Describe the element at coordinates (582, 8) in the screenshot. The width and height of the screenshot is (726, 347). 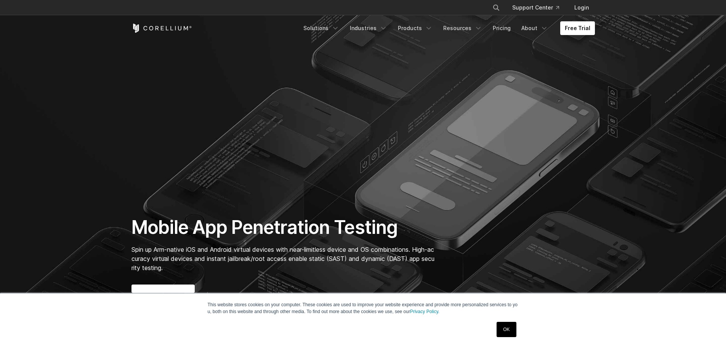
I see `a: Login` at that location.